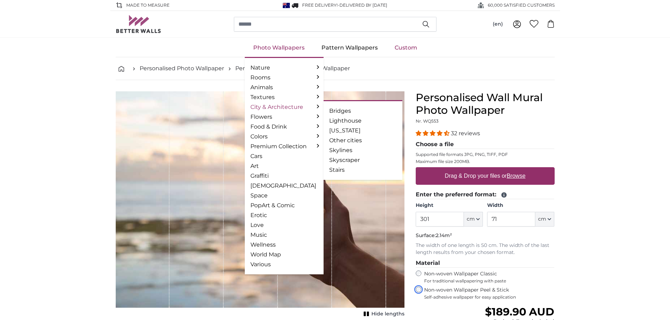 The image size is (670, 320). I want to click on a: Colors, so click(284, 137).